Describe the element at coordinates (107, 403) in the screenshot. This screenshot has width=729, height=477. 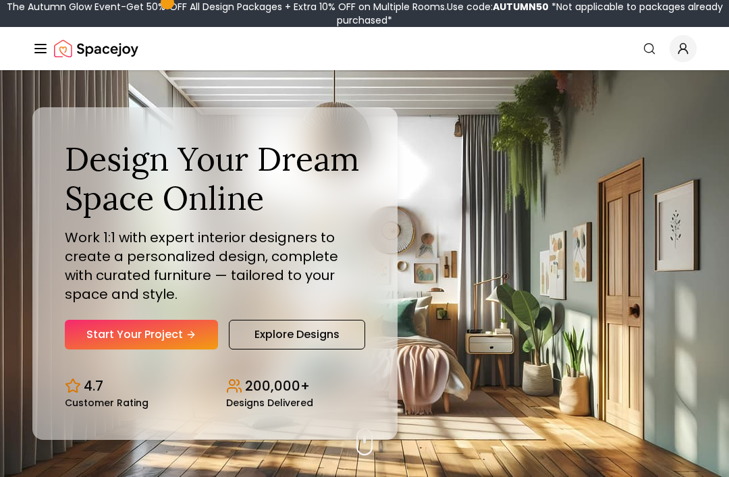
I see `small: Customer Rating` at that location.